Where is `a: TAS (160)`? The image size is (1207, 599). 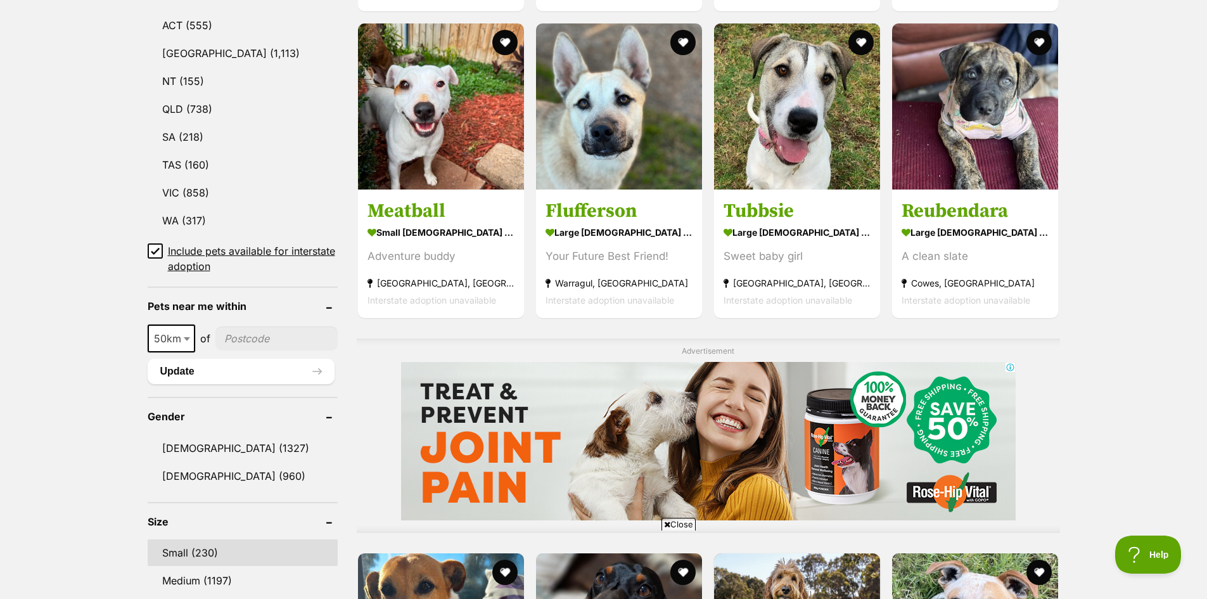
a: TAS (160) is located at coordinates (243, 165).